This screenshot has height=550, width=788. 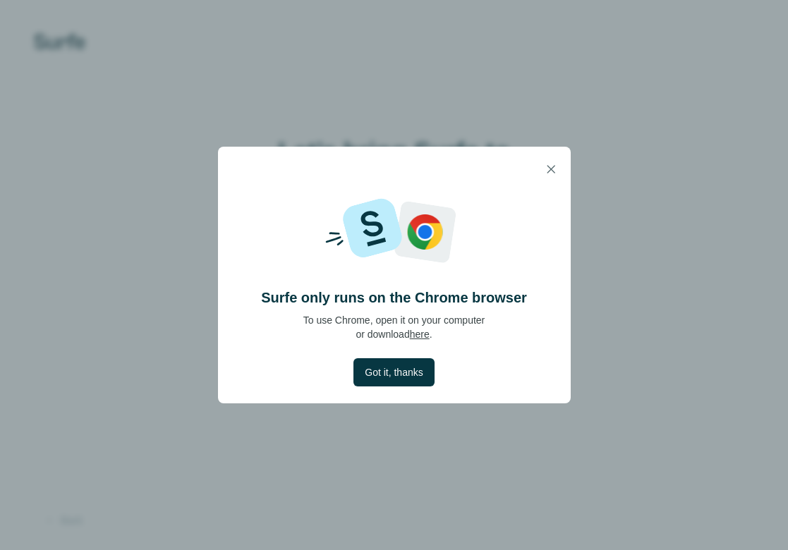 What do you see at coordinates (394, 327) in the screenshot?
I see `p: To use Chrome, open it on your computer or download .` at bounding box center [394, 327].